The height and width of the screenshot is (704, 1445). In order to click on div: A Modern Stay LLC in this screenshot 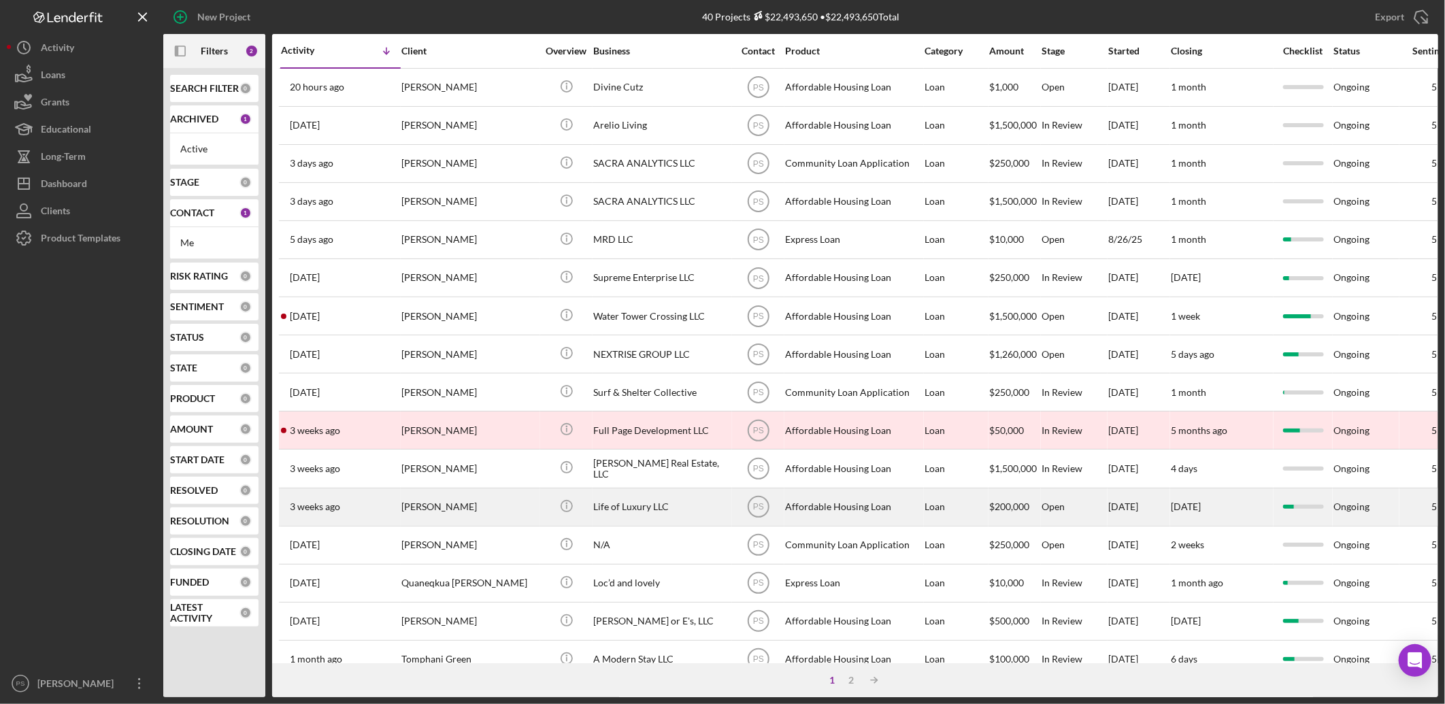, I will do `click(661, 659)`.